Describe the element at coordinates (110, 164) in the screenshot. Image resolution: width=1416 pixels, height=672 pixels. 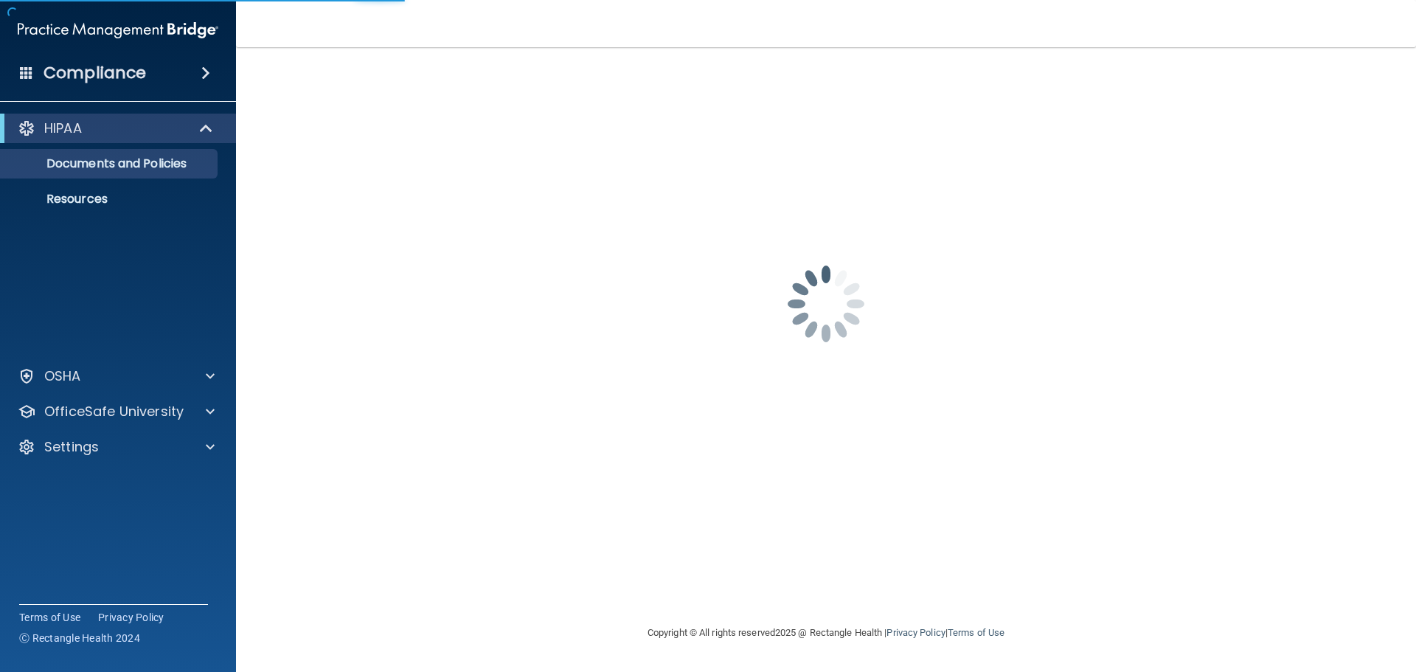
I see `p: Documents and Policies` at that location.